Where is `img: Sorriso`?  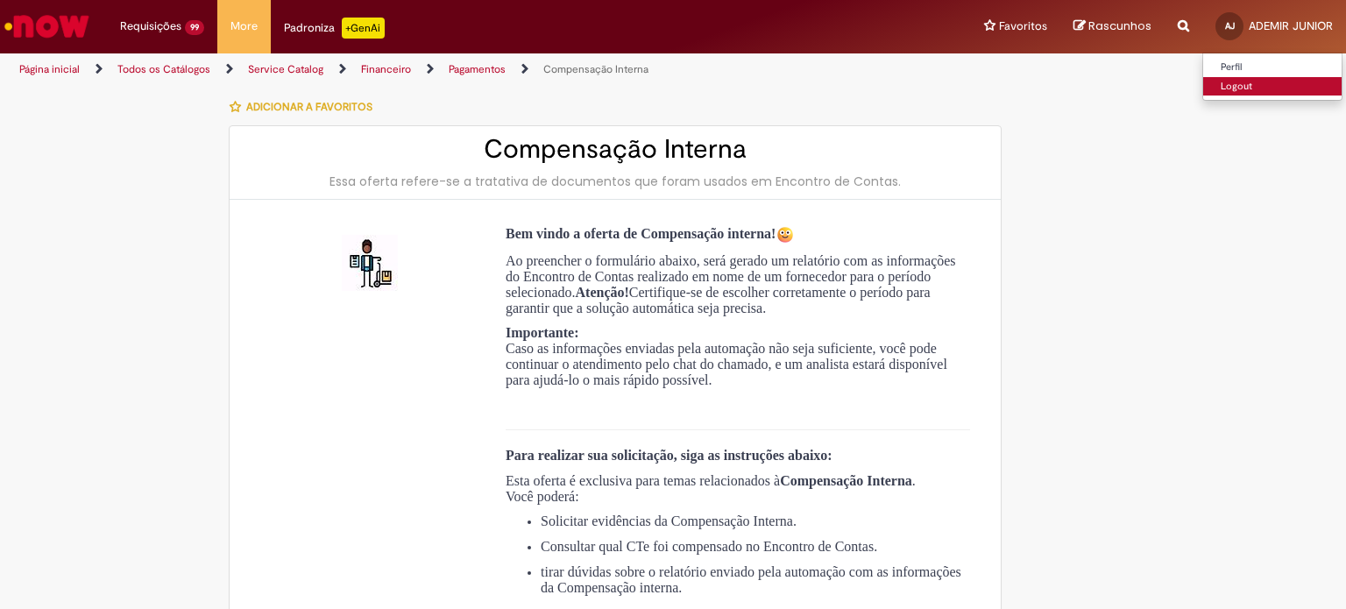
img: Sorriso is located at coordinates (785, 235).